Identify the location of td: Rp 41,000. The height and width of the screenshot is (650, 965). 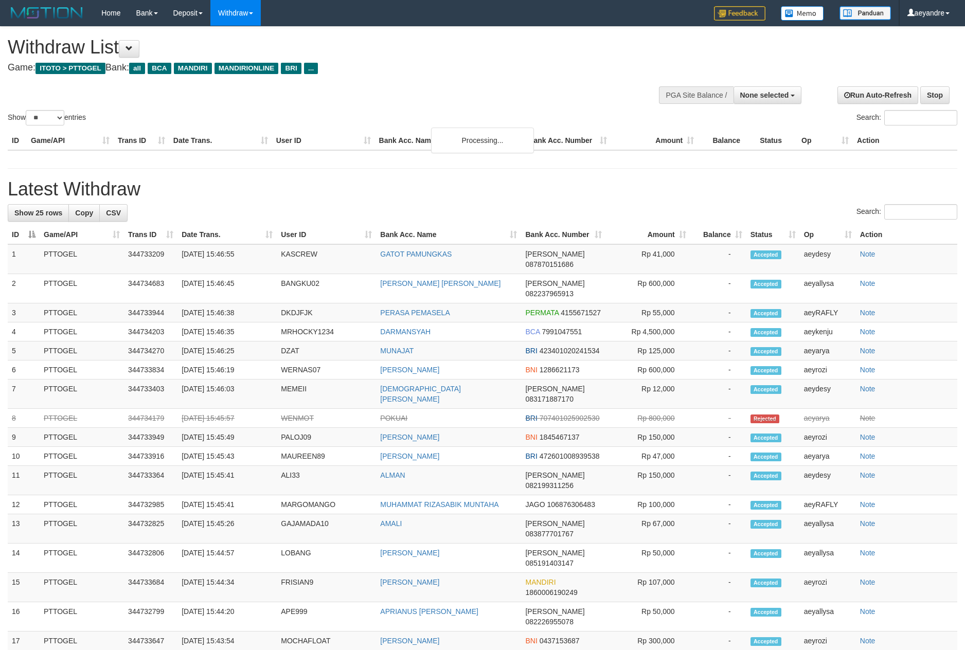
(648, 259).